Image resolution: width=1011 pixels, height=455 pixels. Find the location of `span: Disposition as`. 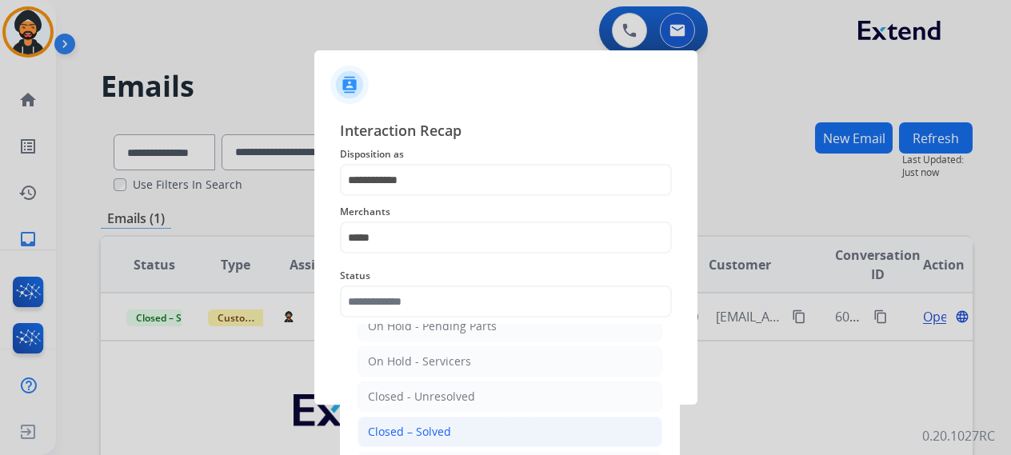

span: Disposition as is located at coordinates (506, 154).